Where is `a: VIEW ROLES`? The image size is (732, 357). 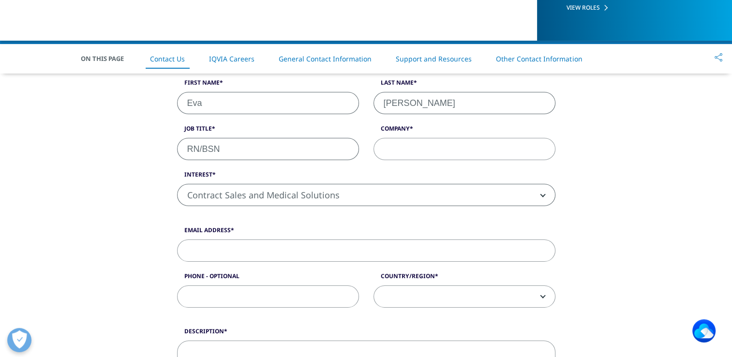
a: VIEW ROLES is located at coordinates (633, 7).